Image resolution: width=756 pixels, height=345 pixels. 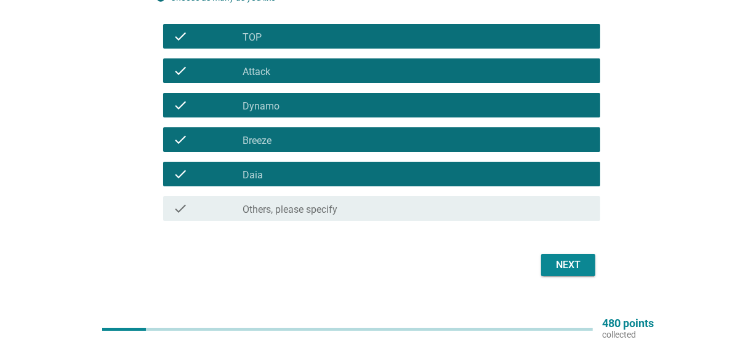 I want to click on label: Breeze, so click(x=257, y=141).